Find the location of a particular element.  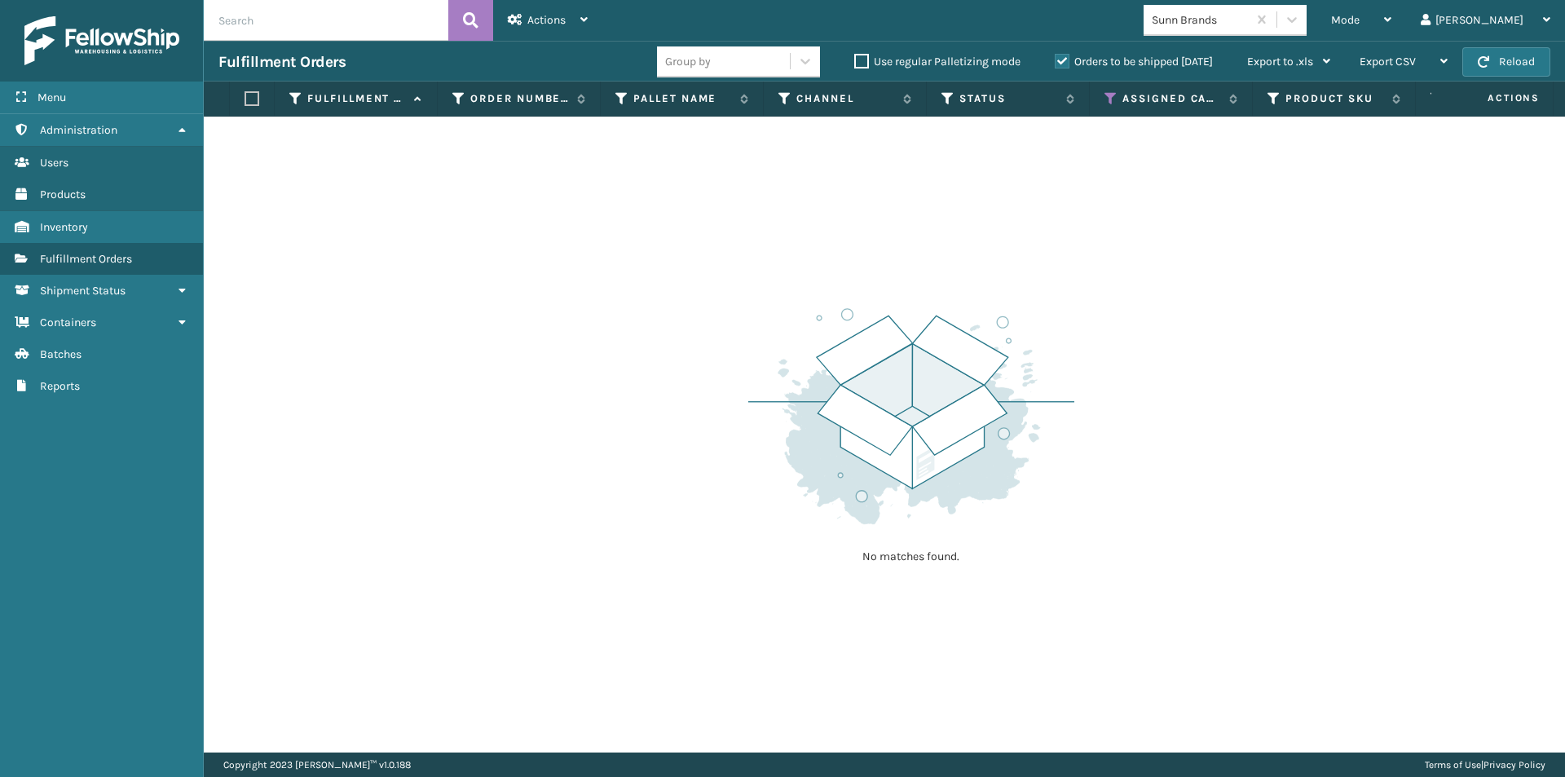

label: Fulfillment Order Id is located at coordinates (356, 99).